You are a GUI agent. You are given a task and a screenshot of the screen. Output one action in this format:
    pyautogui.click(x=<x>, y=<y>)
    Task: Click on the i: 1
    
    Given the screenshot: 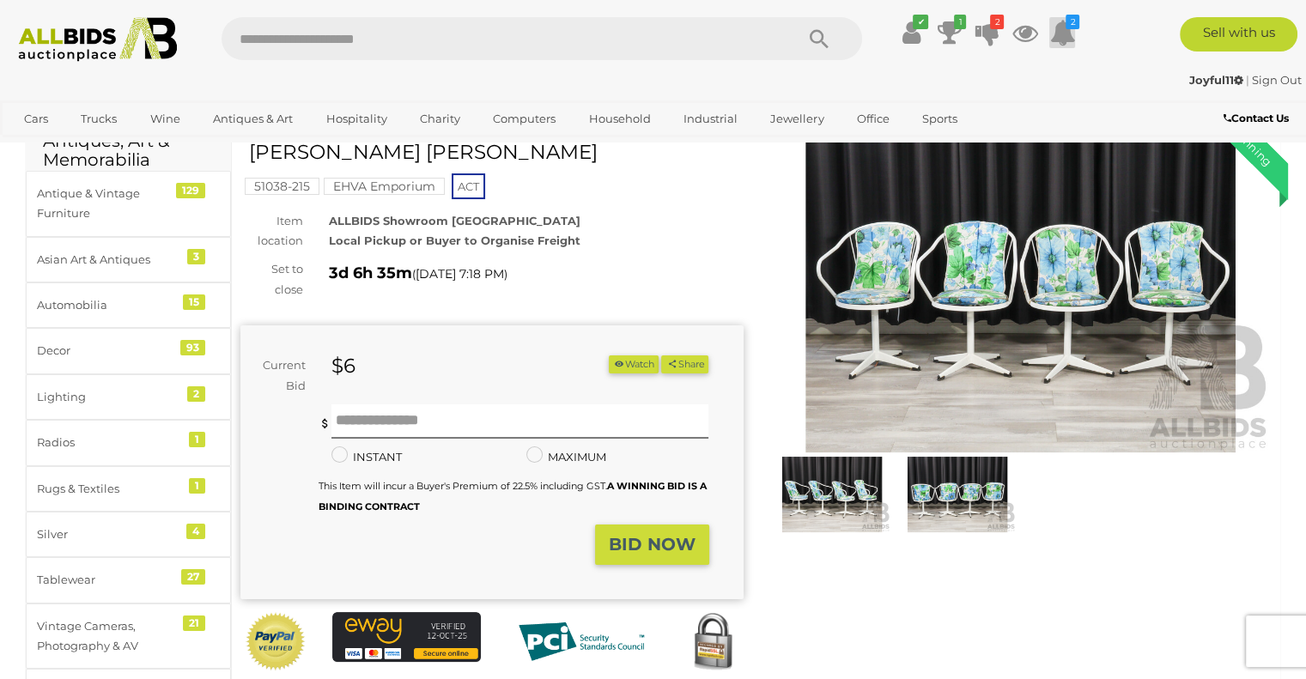 What is the action you would take?
    pyautogui.click(x=960, y=21)
    